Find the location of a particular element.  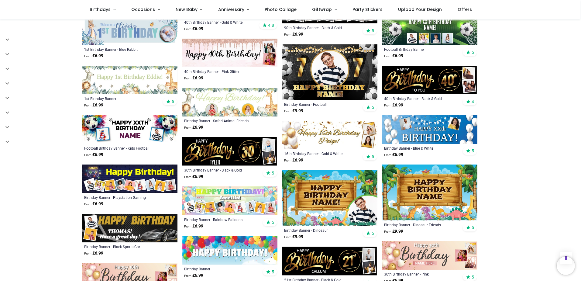

a: 40th Birthday Banner - Gold & White Balloons is located at coordinates (221, 22).